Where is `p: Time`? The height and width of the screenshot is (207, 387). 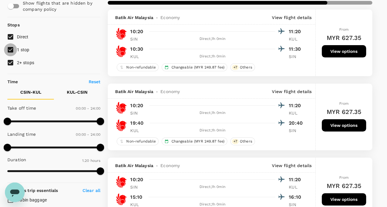 p: Time is located at coordinates (13, 82).